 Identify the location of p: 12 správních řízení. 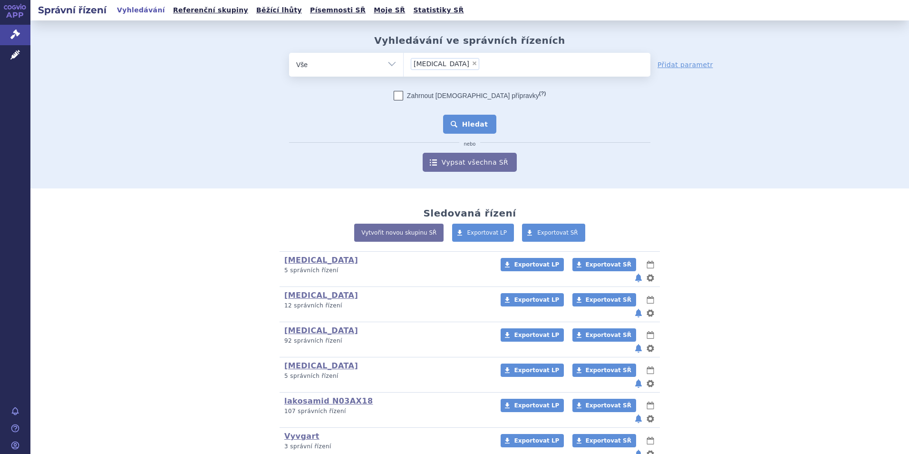
(386, 305).